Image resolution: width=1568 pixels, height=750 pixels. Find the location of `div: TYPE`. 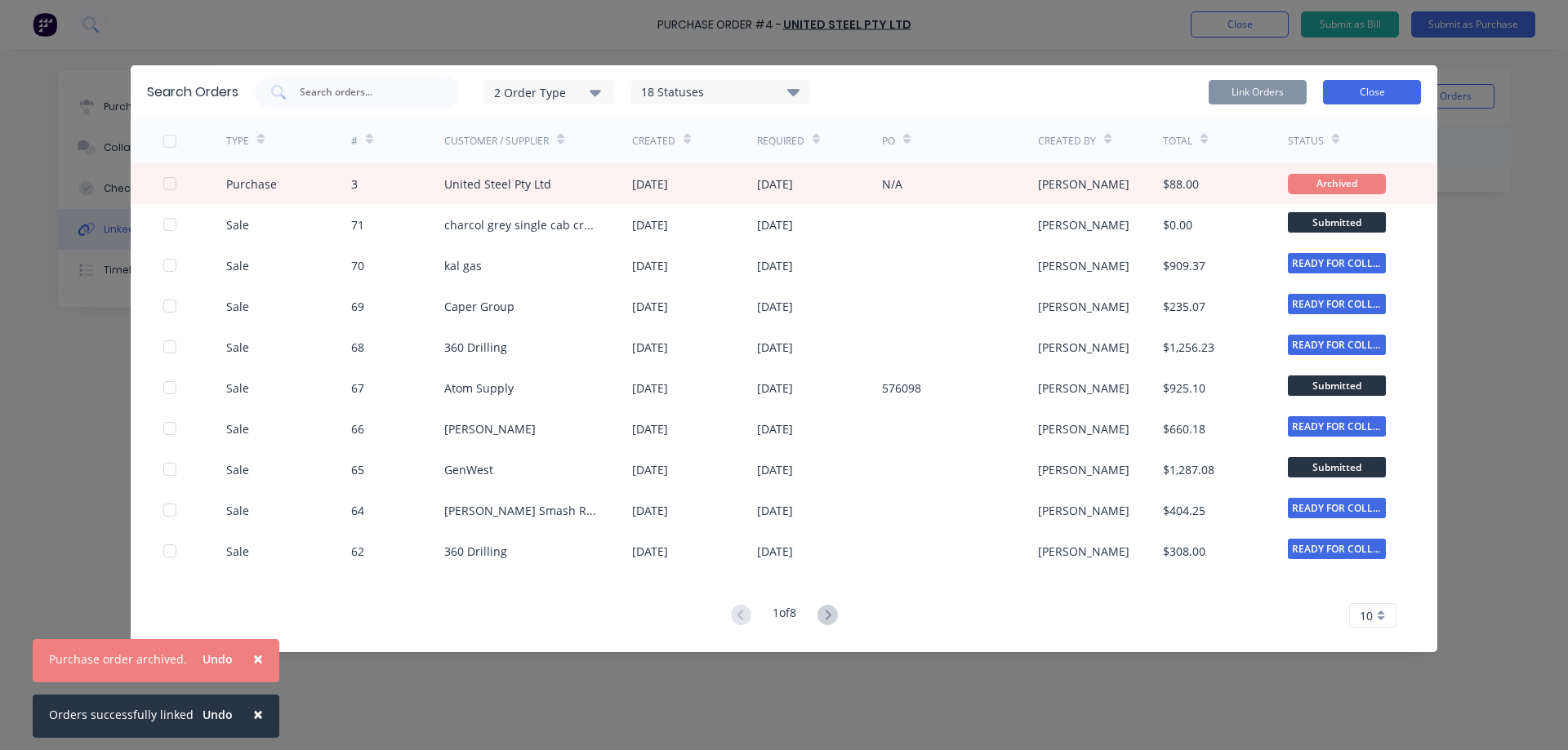

div: TYPE is located at coordinates (238, 141).